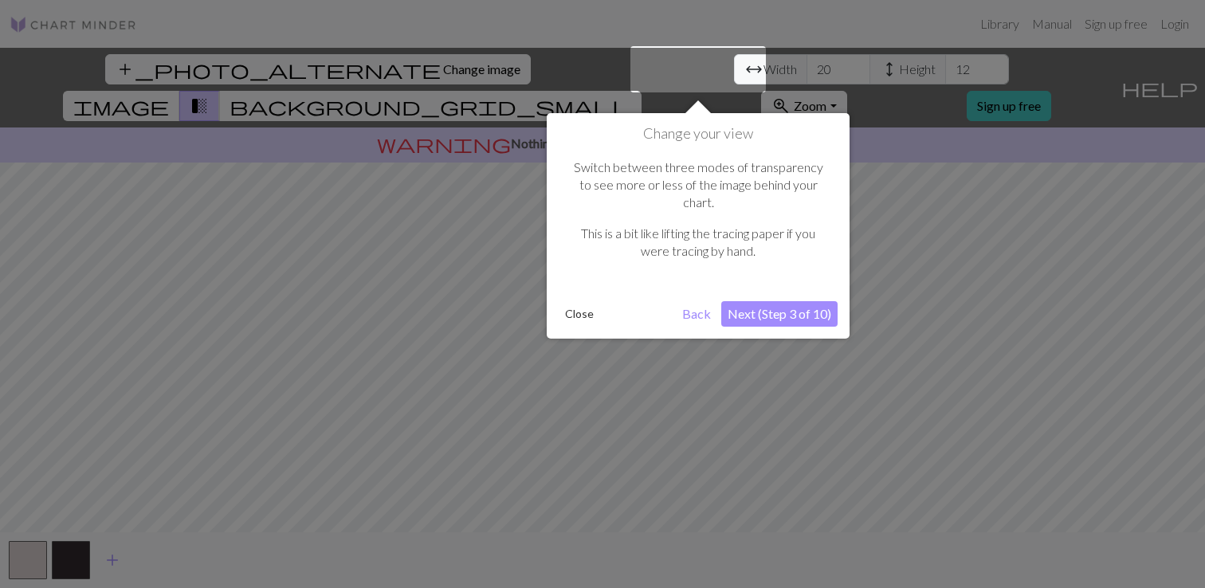 Image resolution: width=1205 pixels, height=588 pixels. Describe the element at coordinates (579, 314) in the screenshot. I see `button: Close` at that location.